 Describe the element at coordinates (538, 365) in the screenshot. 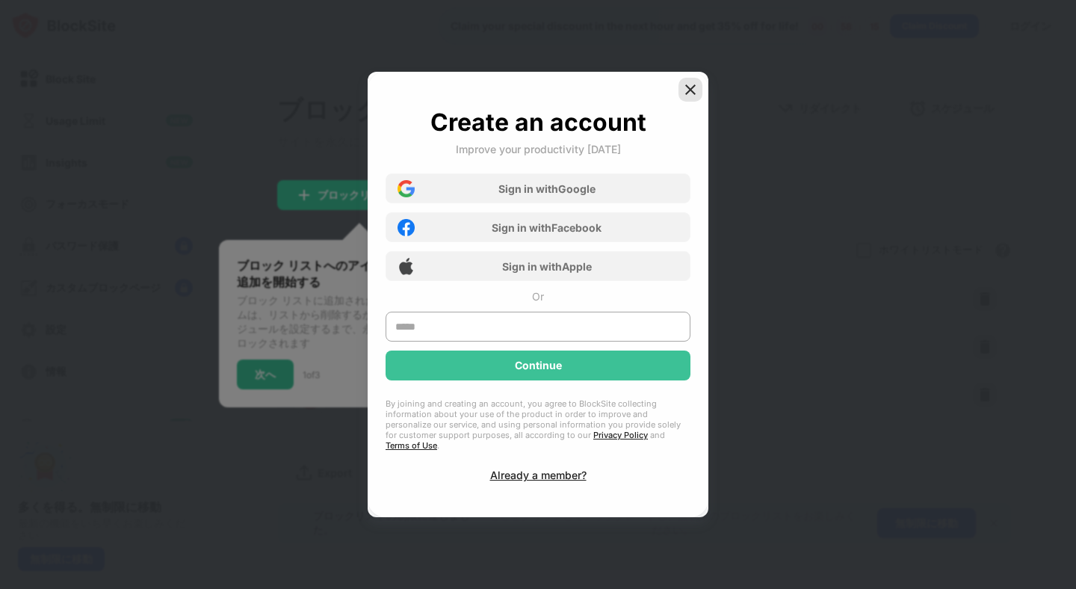

I see `div: Continue` at that location.